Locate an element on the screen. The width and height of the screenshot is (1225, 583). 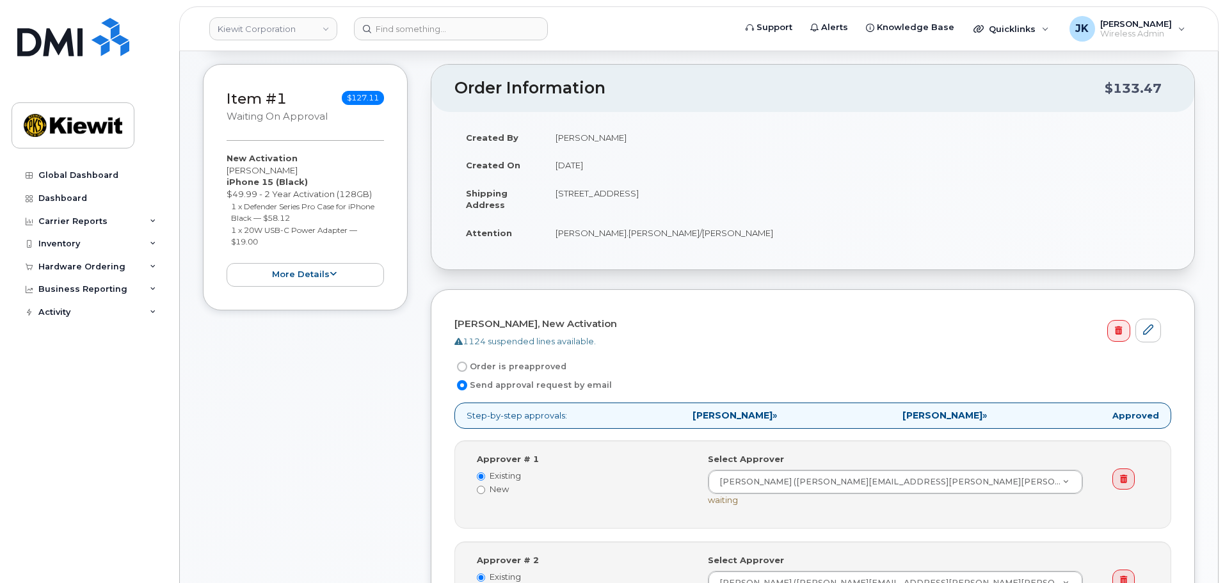
label: Send approval request by email is located at coordinates (533, 385).